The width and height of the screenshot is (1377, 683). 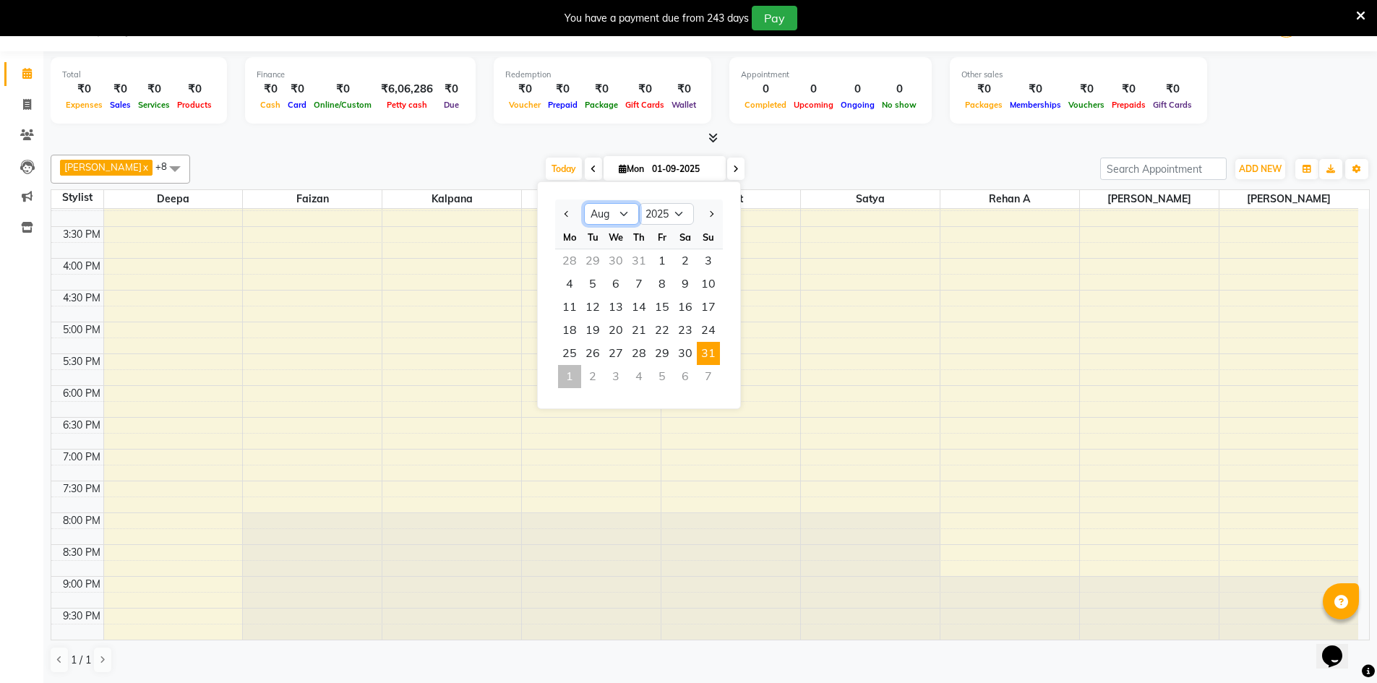 What do you see at coordinates (82, 298) in the screenshot?
I see `div: 4:30 PM` at bounding box center [82, 298].